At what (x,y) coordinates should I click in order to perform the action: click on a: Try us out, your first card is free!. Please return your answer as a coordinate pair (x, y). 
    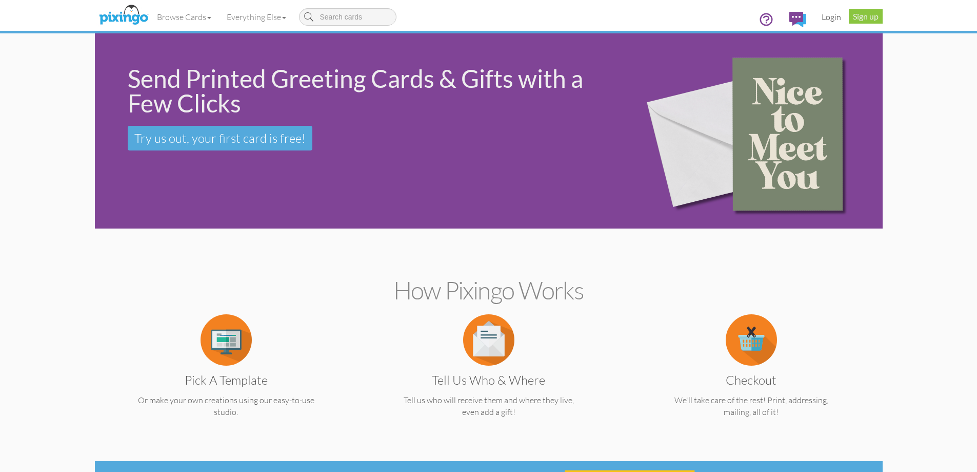
    Looking at the image, I should click on (220, 138).